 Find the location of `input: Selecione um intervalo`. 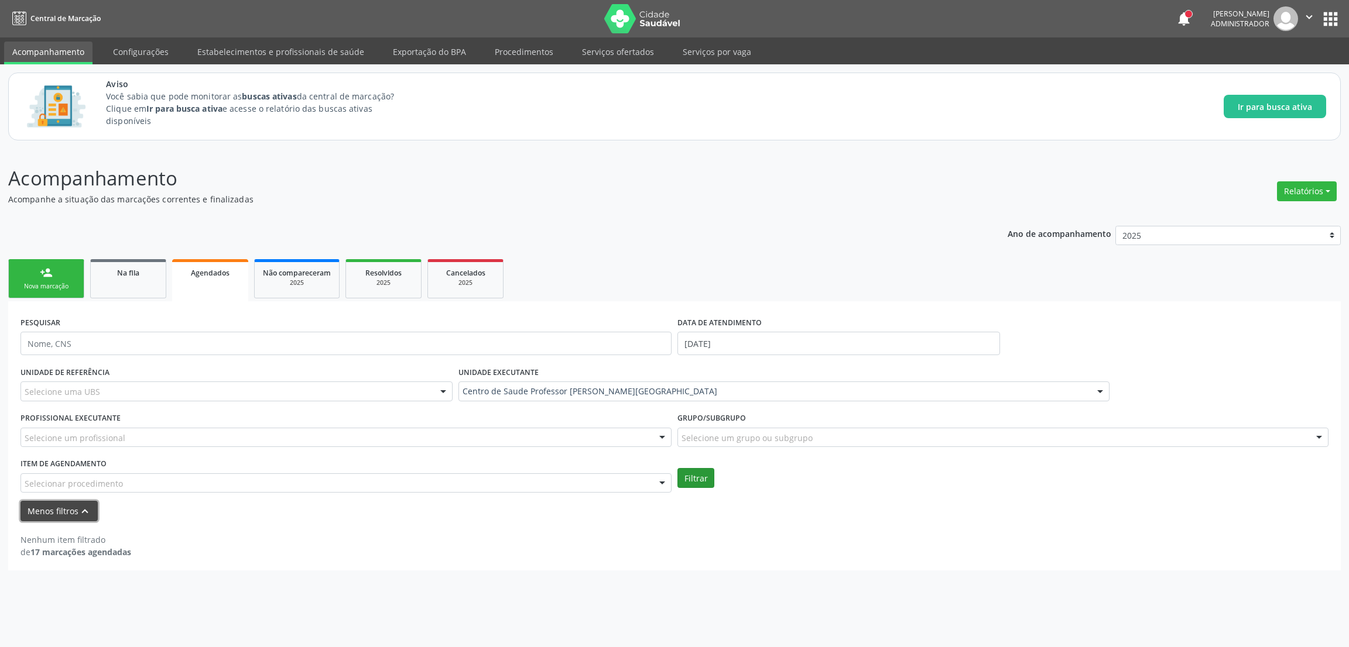

input: Selecione um intervalo is located at coordinates (838, 344).